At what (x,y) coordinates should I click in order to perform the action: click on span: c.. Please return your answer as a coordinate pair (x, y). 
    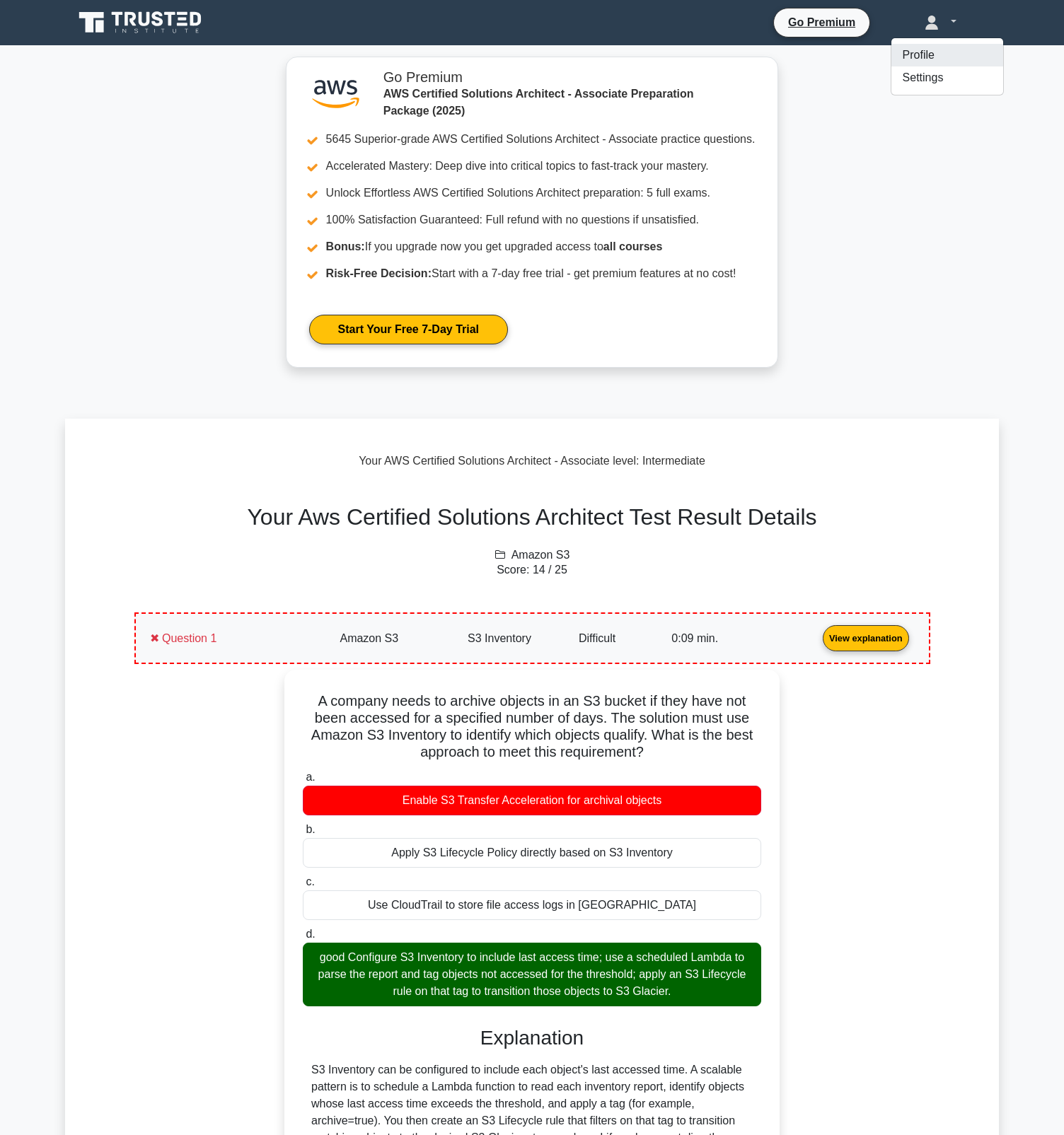
    Looking at the image, I should click on (310, 882).